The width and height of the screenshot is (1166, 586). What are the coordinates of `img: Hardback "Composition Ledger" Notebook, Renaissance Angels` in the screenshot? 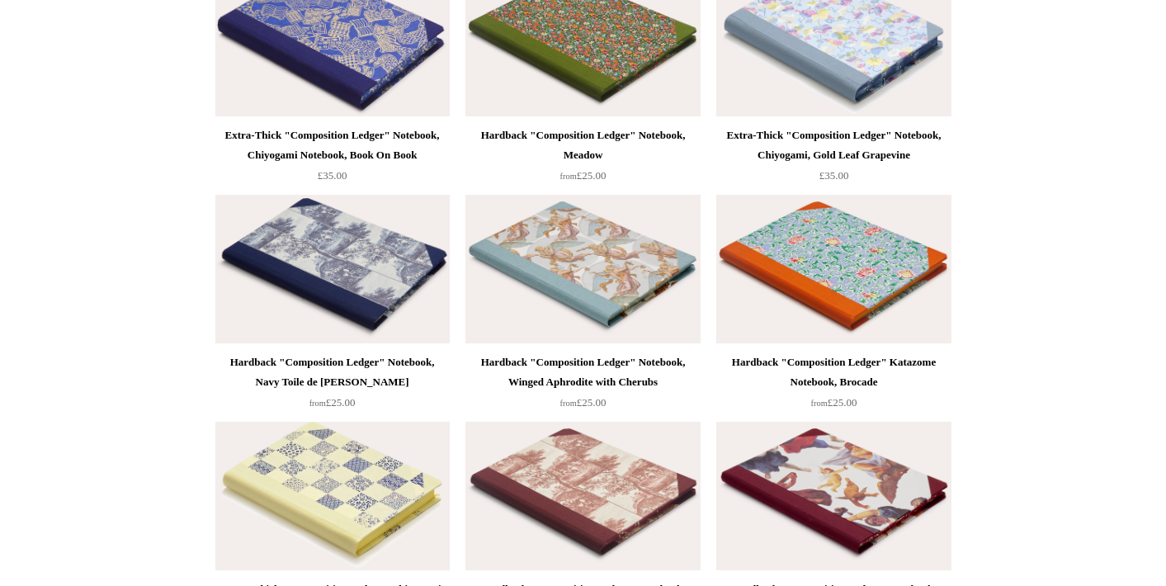 It's located at (833, 496).